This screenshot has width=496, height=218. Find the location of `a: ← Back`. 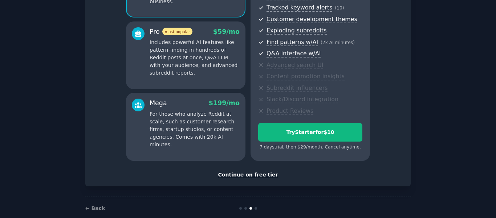

a: ← Back is located at coordinates (95, 208).